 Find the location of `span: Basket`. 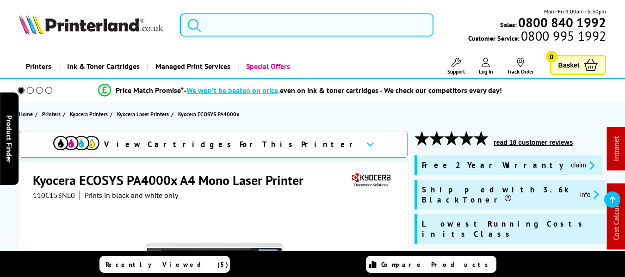

span: Basket is located at coordinates (569, 65).